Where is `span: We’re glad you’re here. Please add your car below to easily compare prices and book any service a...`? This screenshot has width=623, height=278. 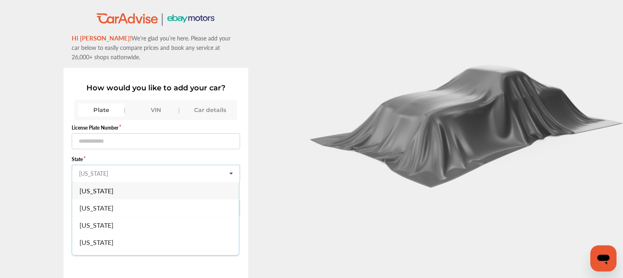 span: We’re glad you’re here. Please add your car below to easily compare prices and book any service a... is located at coordinates (151, 47).